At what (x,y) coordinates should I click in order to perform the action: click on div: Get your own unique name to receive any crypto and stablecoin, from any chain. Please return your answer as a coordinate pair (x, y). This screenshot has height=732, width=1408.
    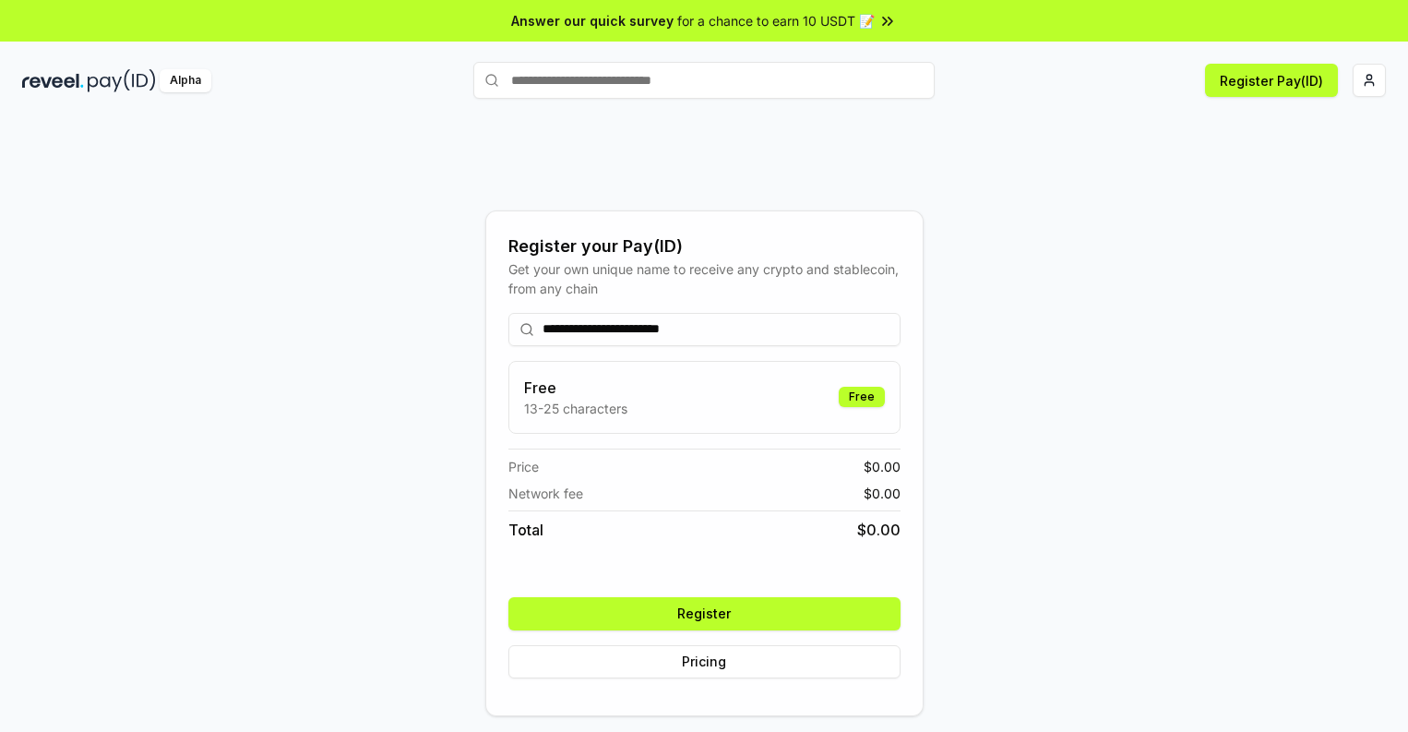
    Looking at the image, I should click on (704, 279).